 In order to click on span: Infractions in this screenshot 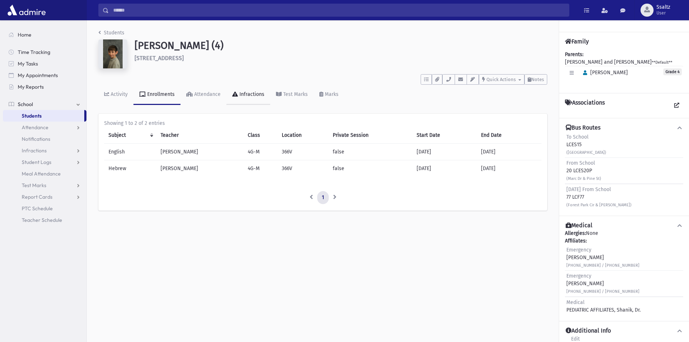, I will do `click(34, 150)`.